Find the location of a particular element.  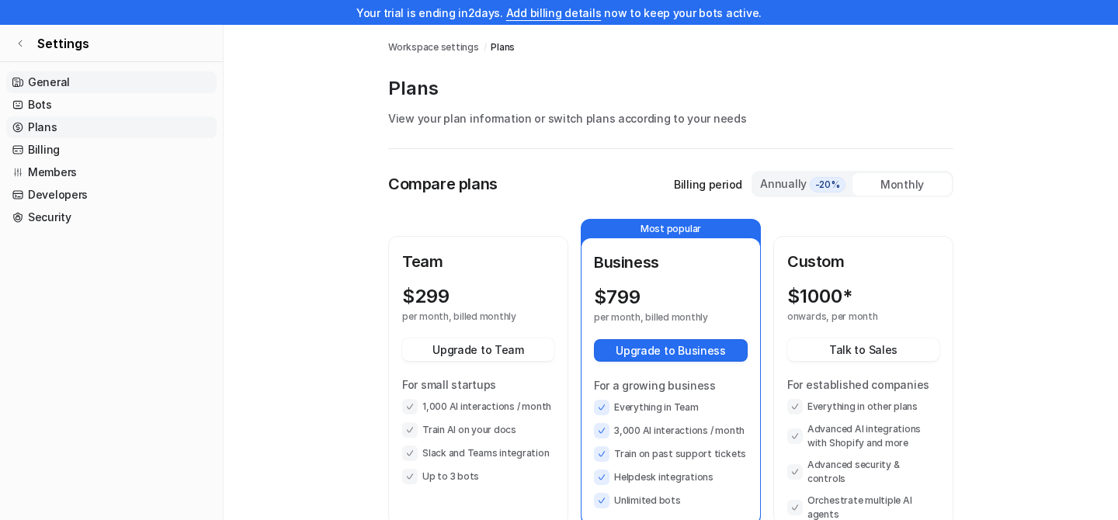

li: Advanced security & controls is located at coordinates (864, 472).